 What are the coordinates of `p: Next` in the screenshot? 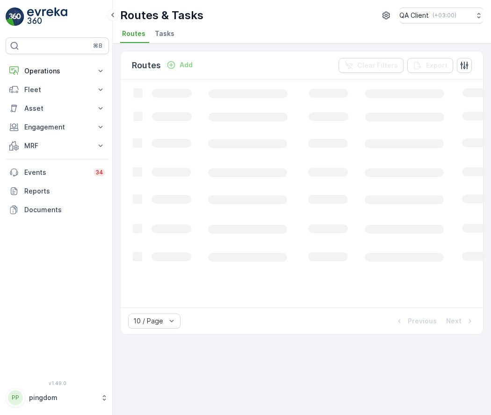 It's located at (454, 321).